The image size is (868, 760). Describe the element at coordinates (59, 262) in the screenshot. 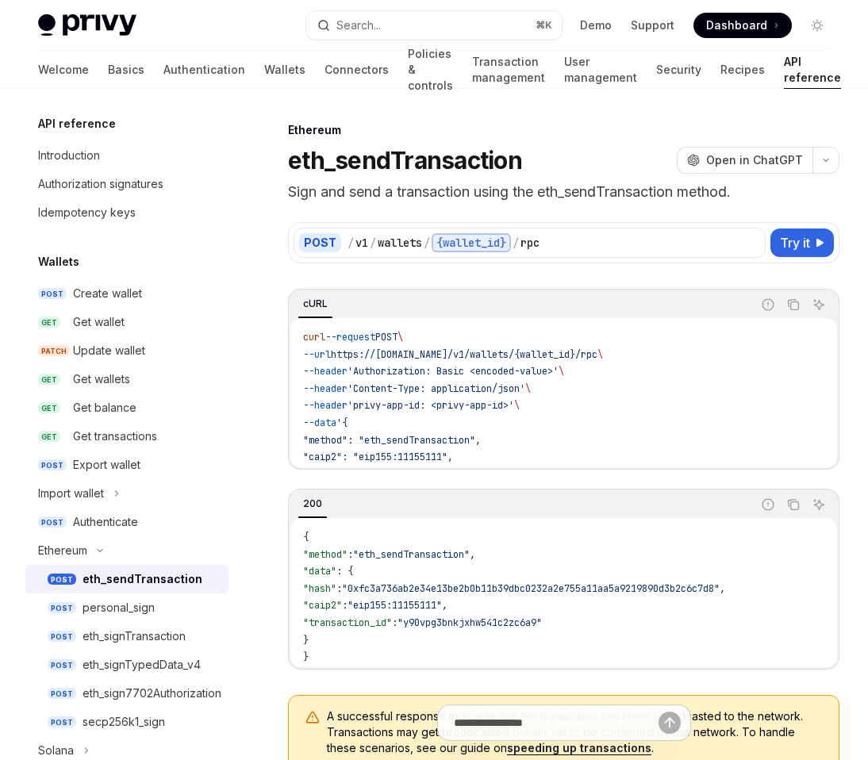

I see `h5: Wallets` at that location.